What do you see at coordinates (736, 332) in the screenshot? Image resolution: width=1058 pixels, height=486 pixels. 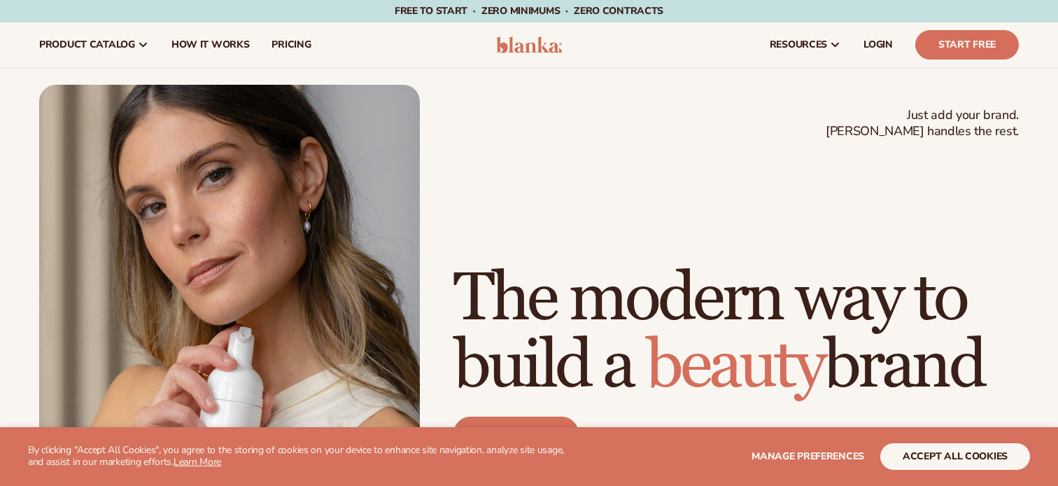 I see `h1: The modern way to build a brand` at bounding box center [736, 332].